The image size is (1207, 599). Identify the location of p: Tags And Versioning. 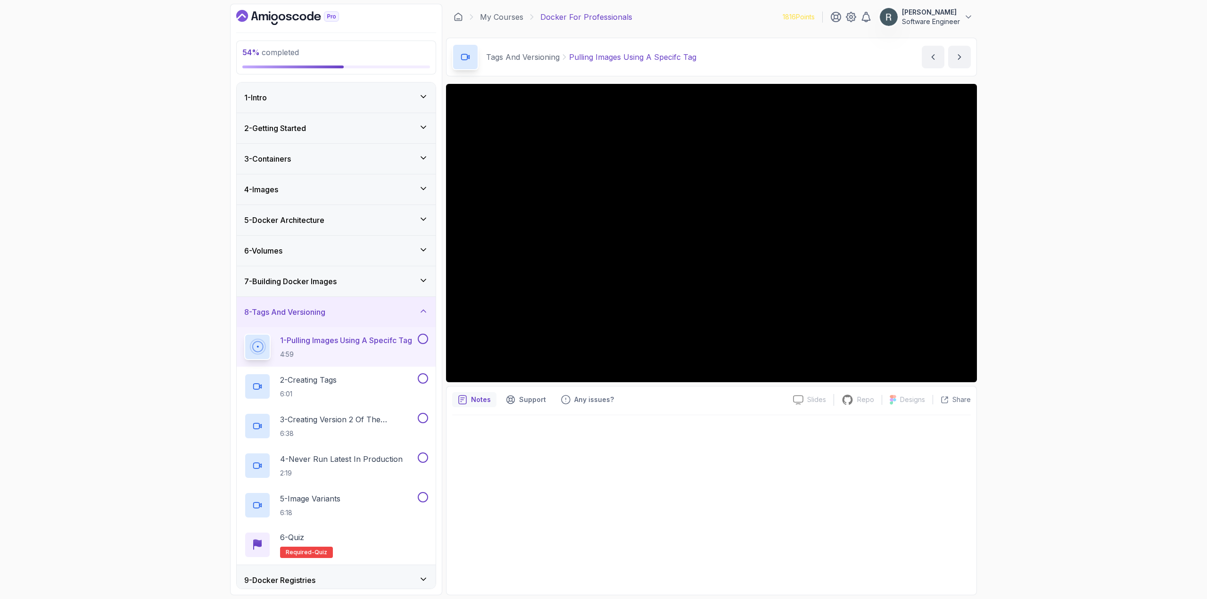
(523, 57).